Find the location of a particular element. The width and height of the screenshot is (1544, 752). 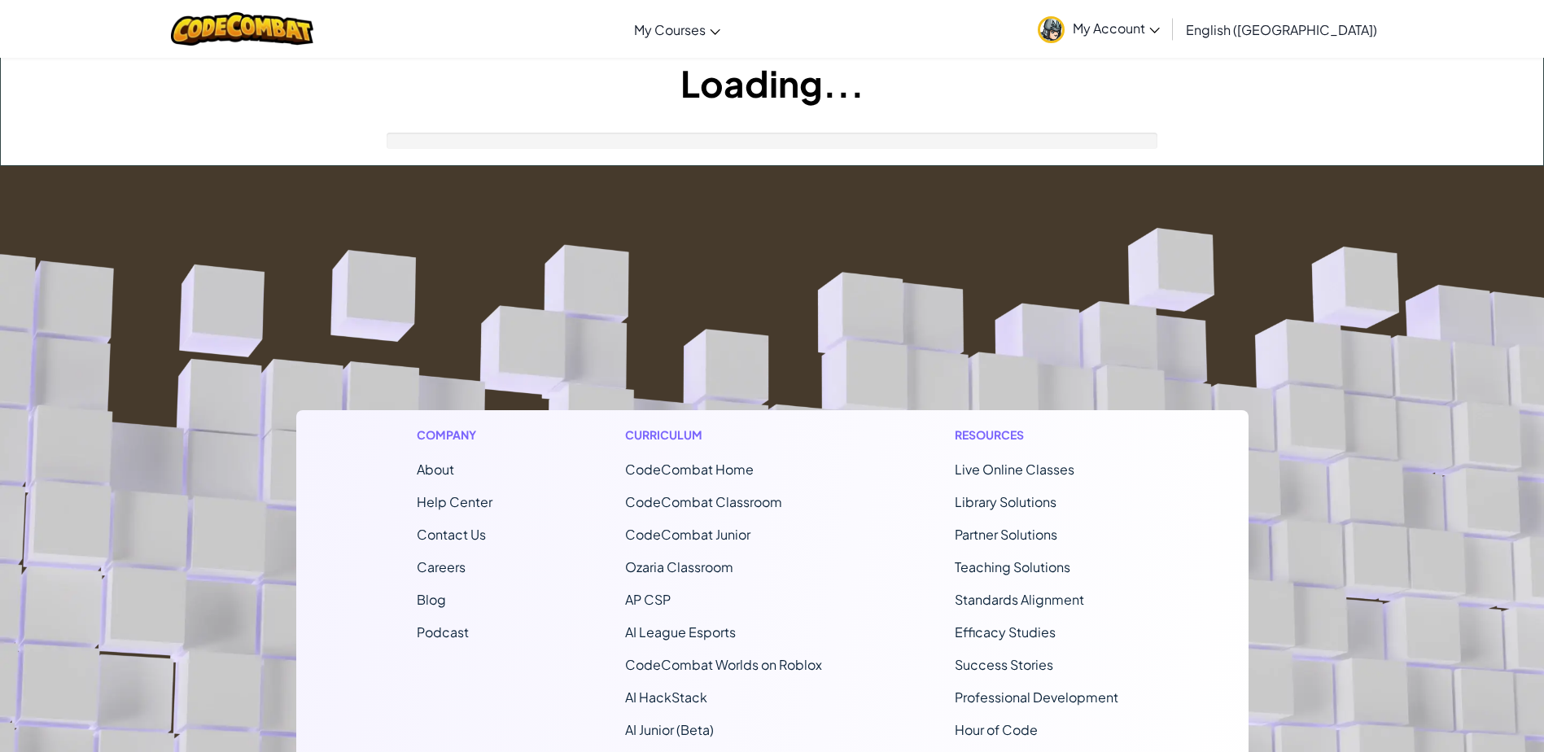

a: Library Solutions is located at coordinates (1005, 502).